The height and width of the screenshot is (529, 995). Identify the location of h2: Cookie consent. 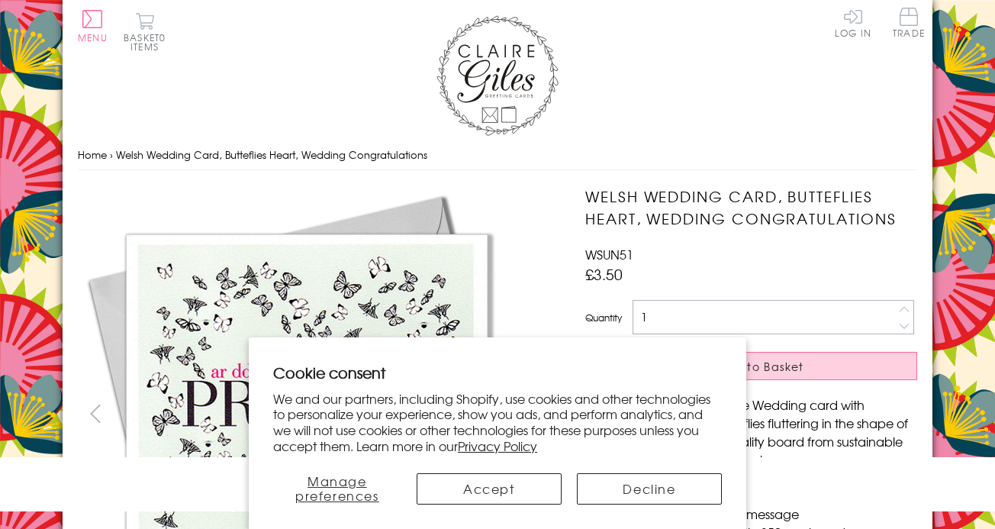
(498, 372).